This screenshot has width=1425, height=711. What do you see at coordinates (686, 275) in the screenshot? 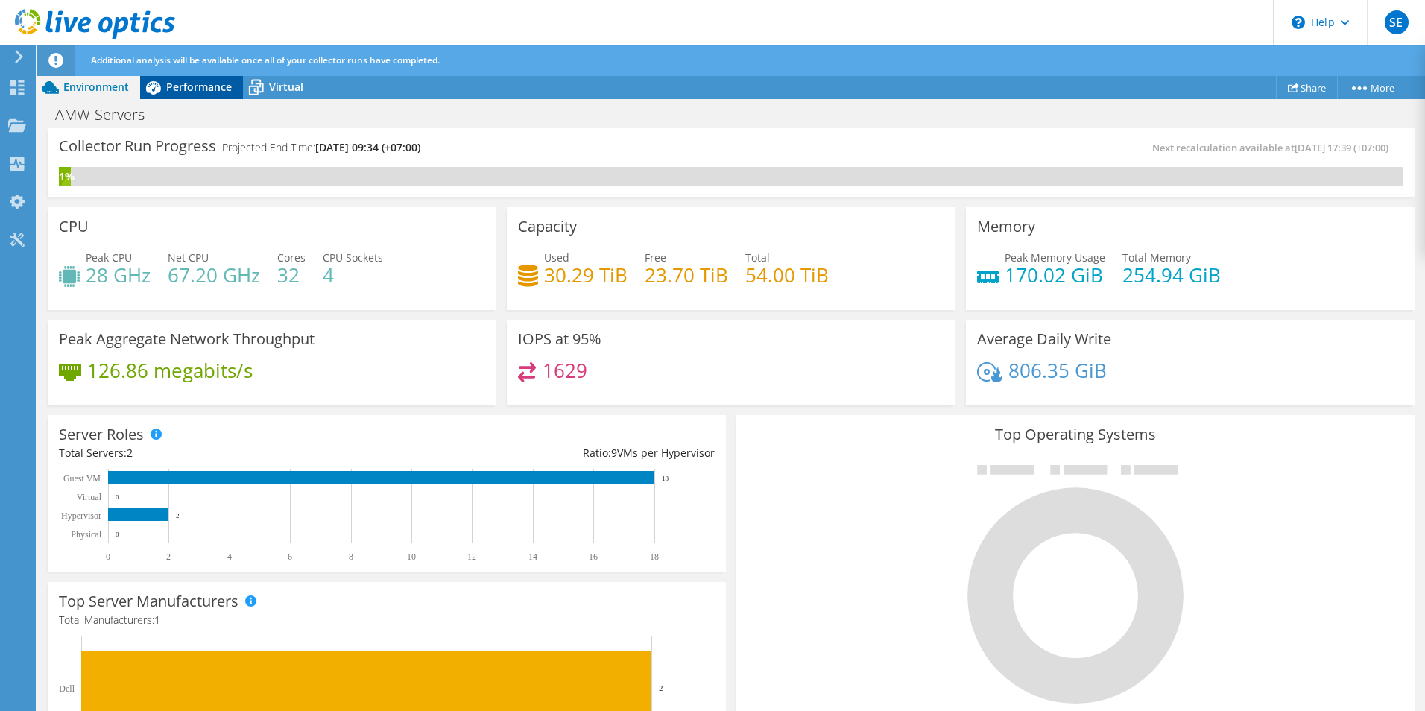
I see `h4: 23.70 TiB` at bounding box center [686, 275].